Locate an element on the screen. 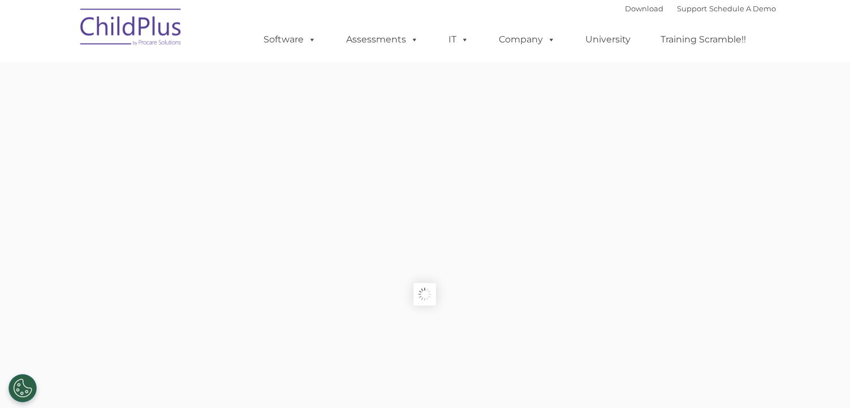 The height and width of the screenshot is (408, 850). a: Software is located at coordinates (290, 40).